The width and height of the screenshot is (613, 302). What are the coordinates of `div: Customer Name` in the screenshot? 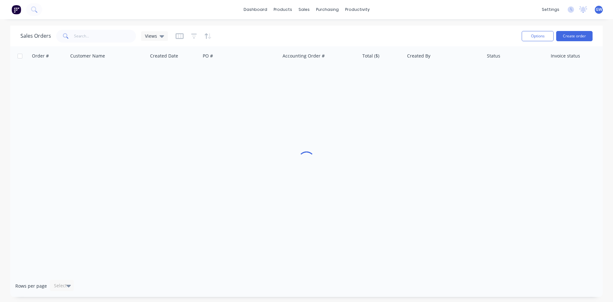 It's located at (87, 56).